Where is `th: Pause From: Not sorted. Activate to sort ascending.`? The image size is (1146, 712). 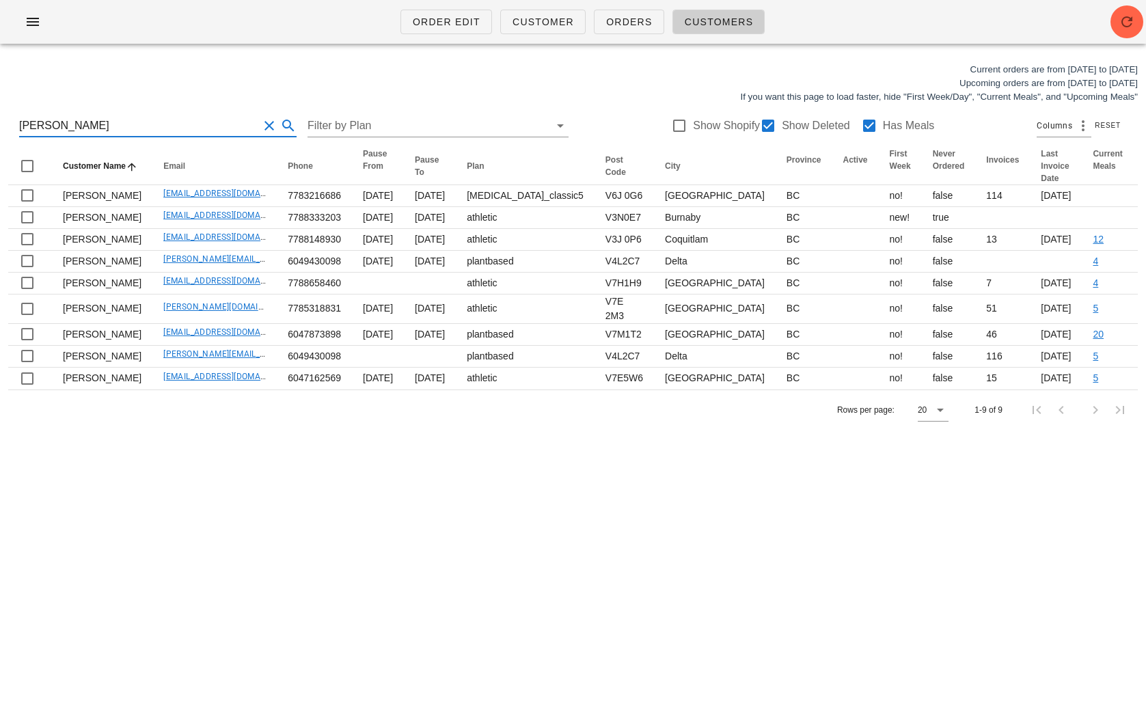
th: Pause From: Not sorted. Activate to sort ascending. is located at coordinates (378, 166).